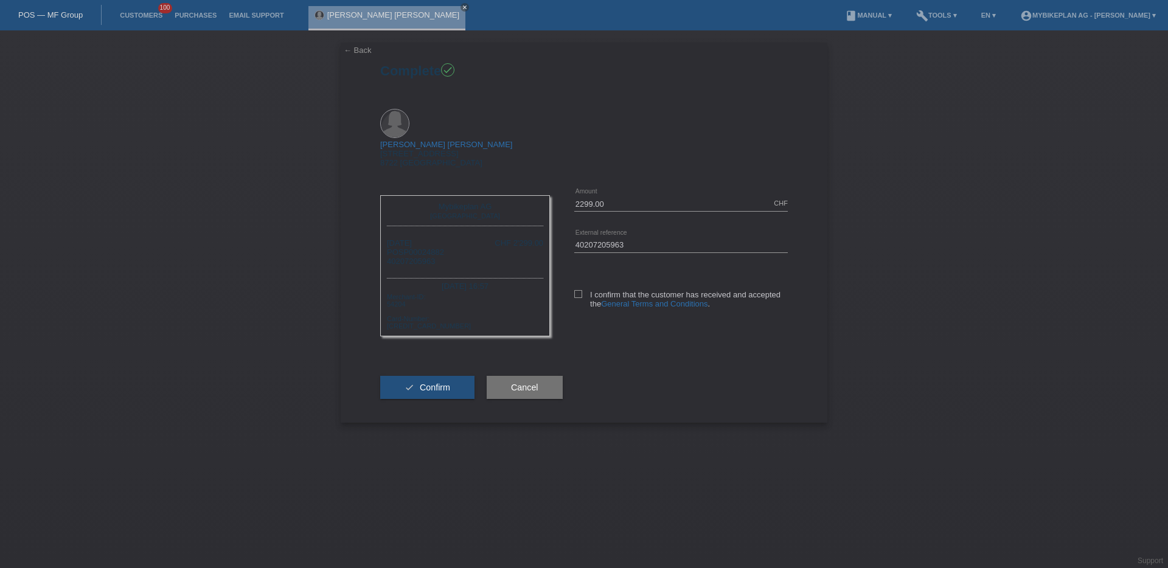 This screenshot has width=1168, height=568. What do you see at coordinates (195, 15) in the screenshot?
I see `a: Purchases` at bounding box center [195, 15].